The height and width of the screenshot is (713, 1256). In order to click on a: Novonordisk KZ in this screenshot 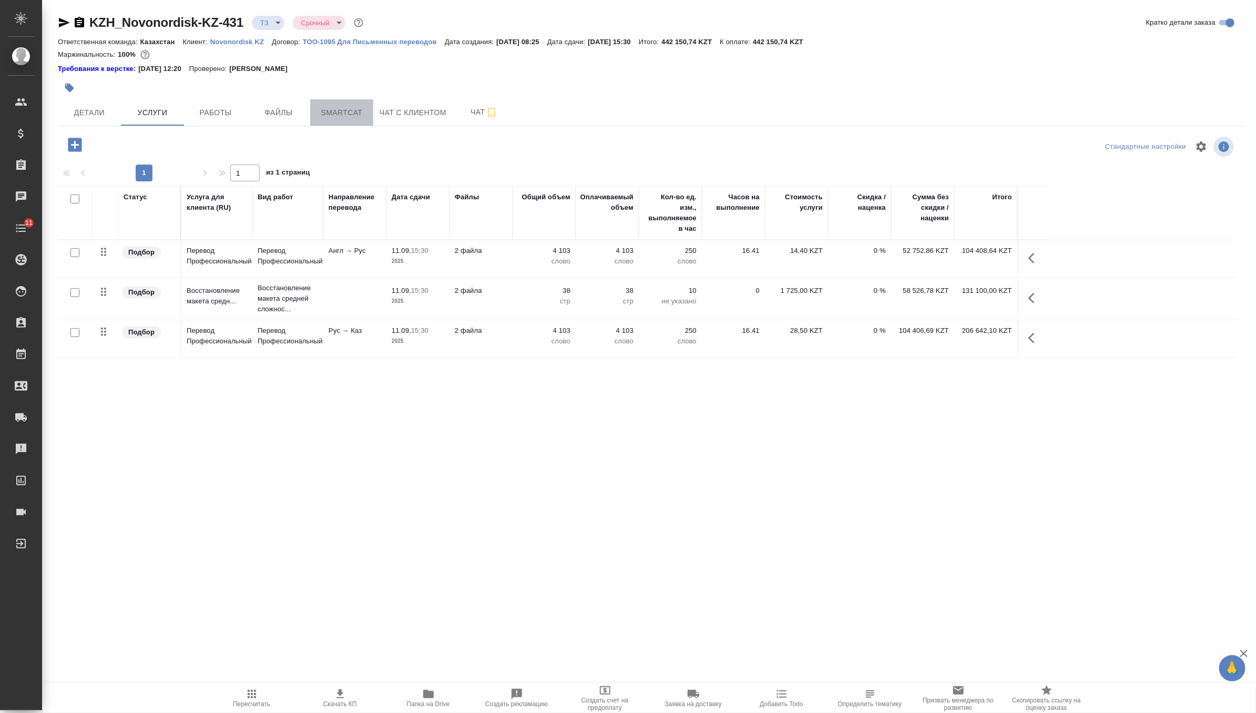, I will do `click(241, 41)`.